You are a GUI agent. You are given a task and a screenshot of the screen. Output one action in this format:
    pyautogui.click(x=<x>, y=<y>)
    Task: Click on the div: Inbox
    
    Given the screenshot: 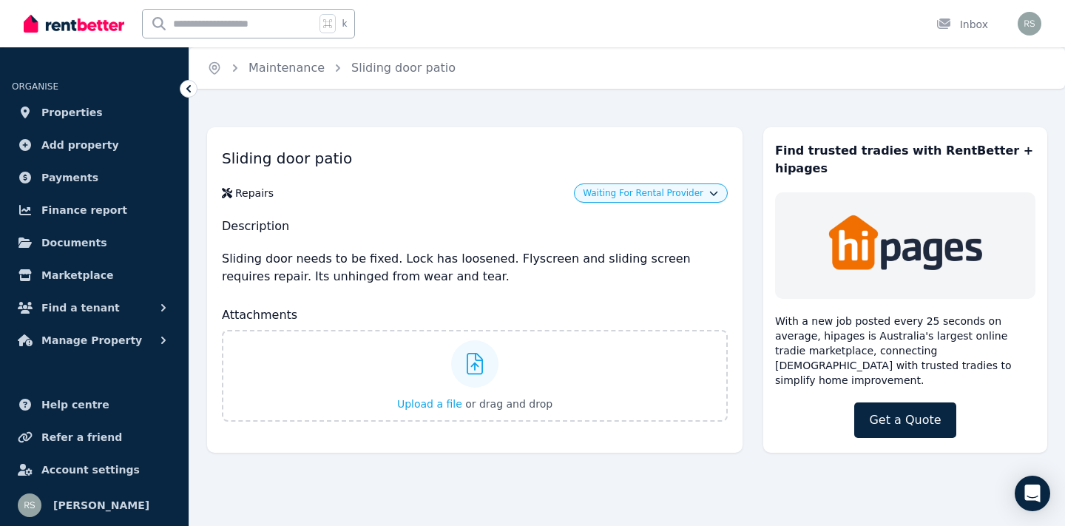 What is the action you would take?
    pyautogui.click(x=963, y=24)
    